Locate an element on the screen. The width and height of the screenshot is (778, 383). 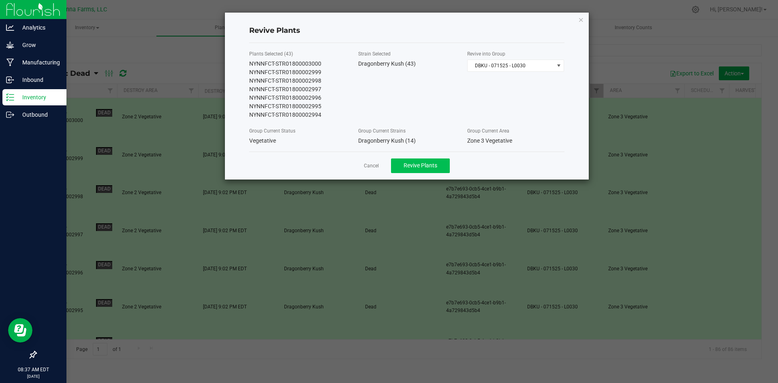
li: Dragonberry Kush (43) is located at coordinates (407, 64).